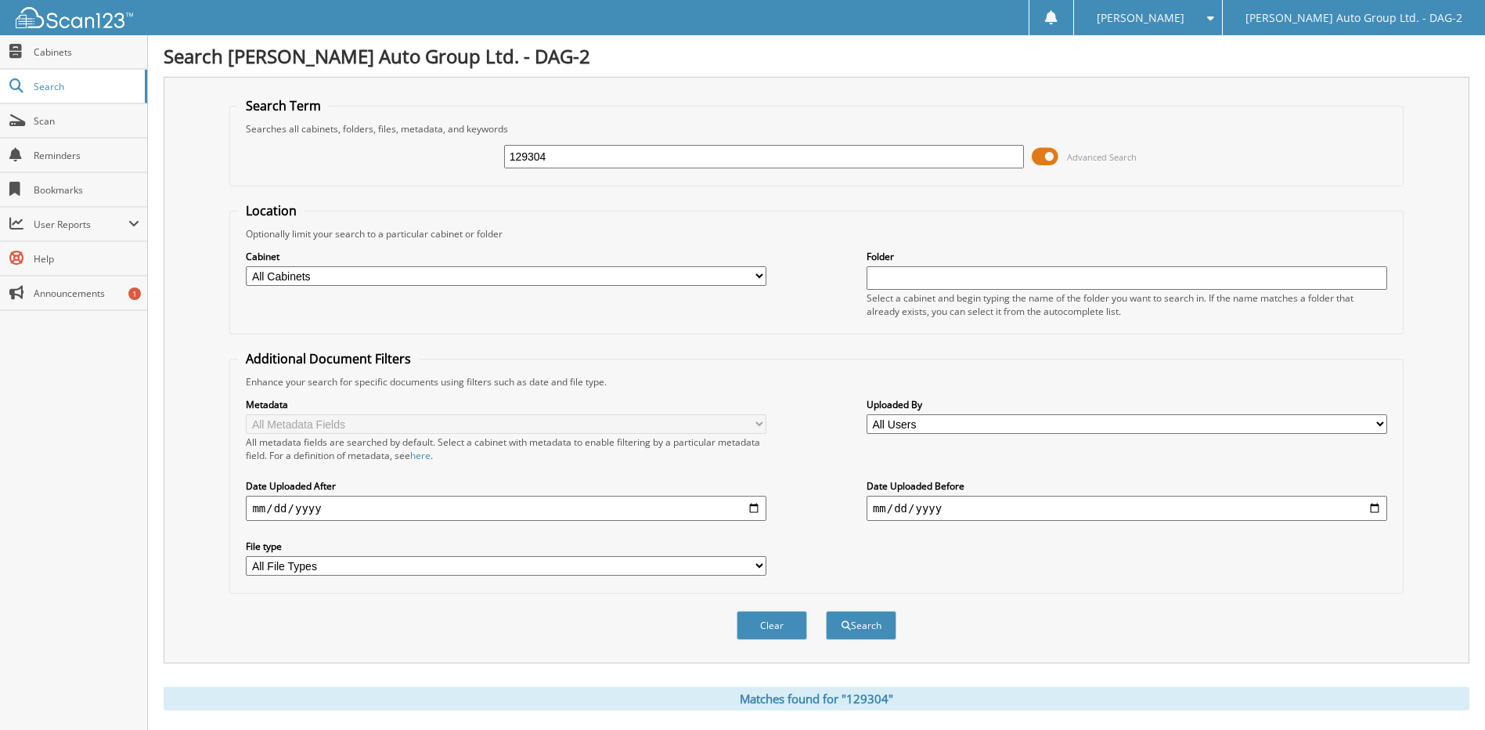  I want to click on label: Metadata, so click(506, 404).